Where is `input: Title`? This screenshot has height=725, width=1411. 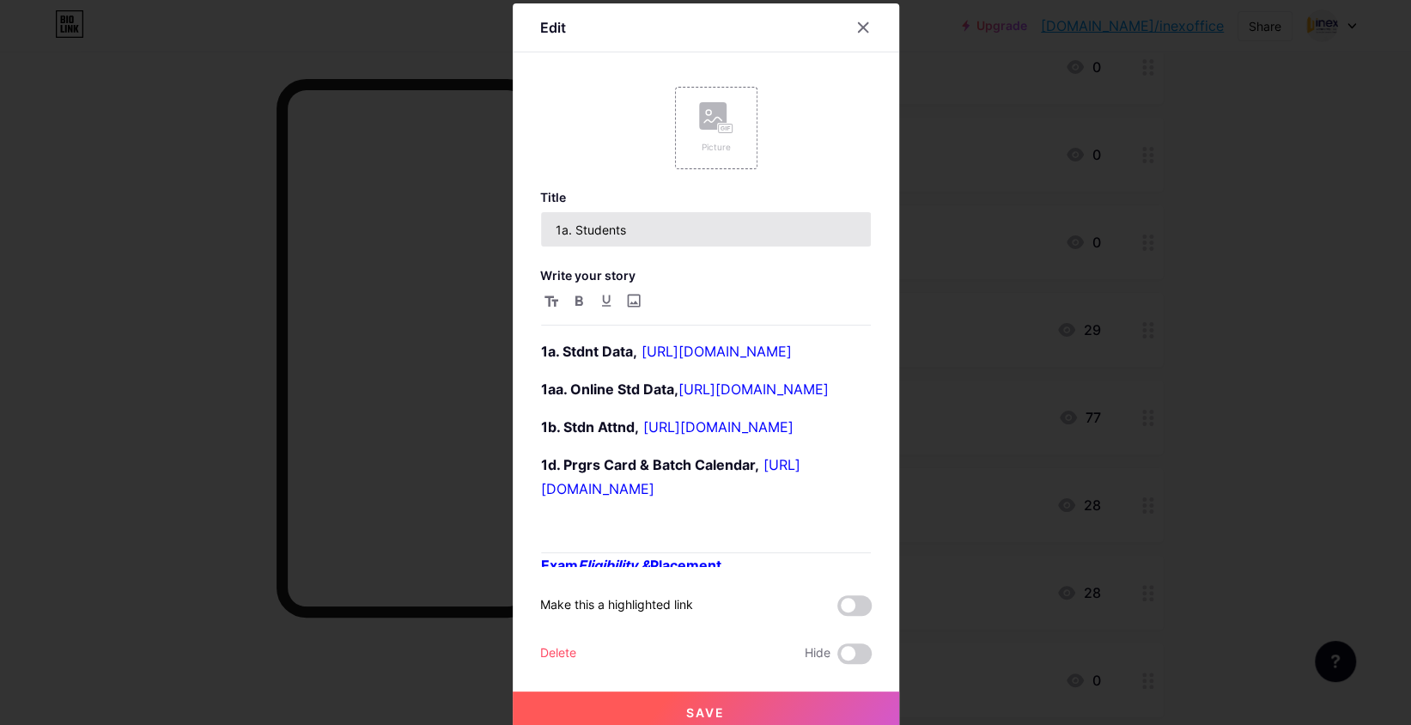
input: Title is located at coordinates (706, 229).